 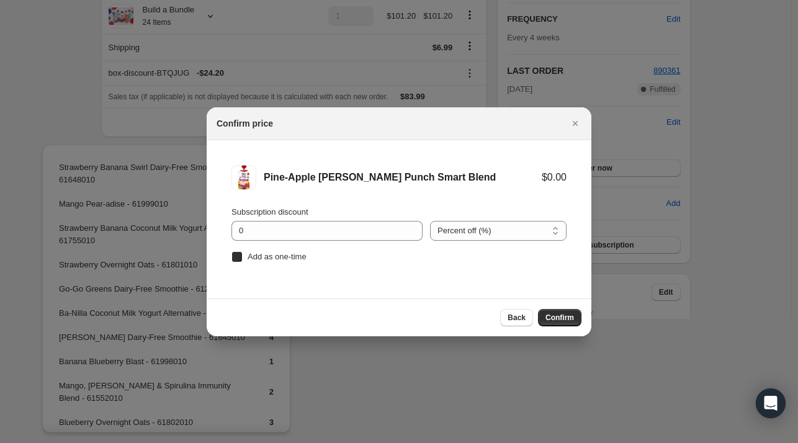 What do you see at coordinates (559, 318) in the screenshot?
I see `span: Confirm` at bounding box center [559, 318].